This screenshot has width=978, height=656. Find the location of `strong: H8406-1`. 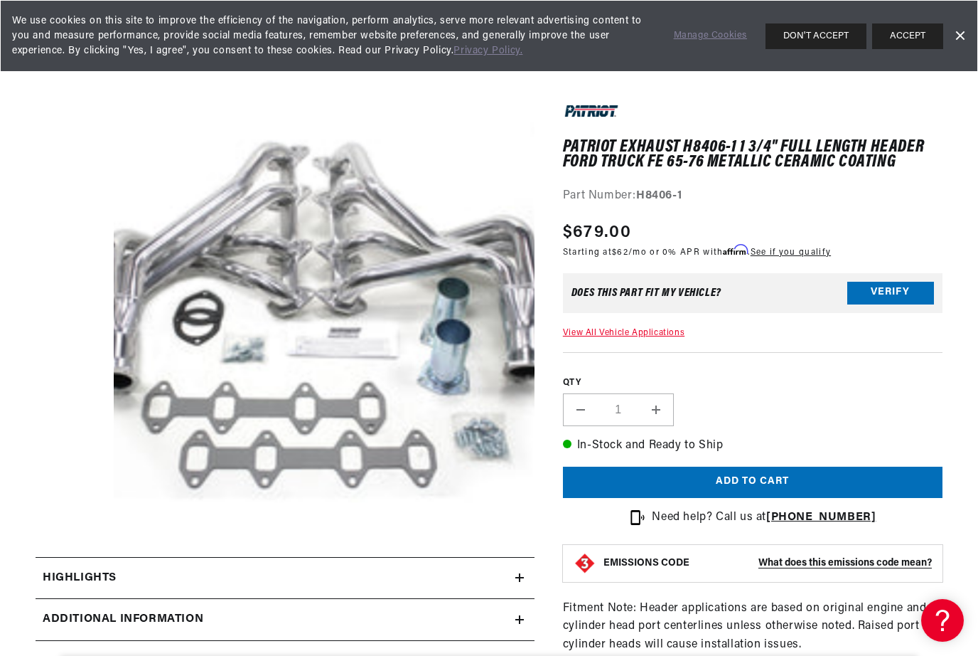

strong: H8406-1 is located at coordinates (659, 196).